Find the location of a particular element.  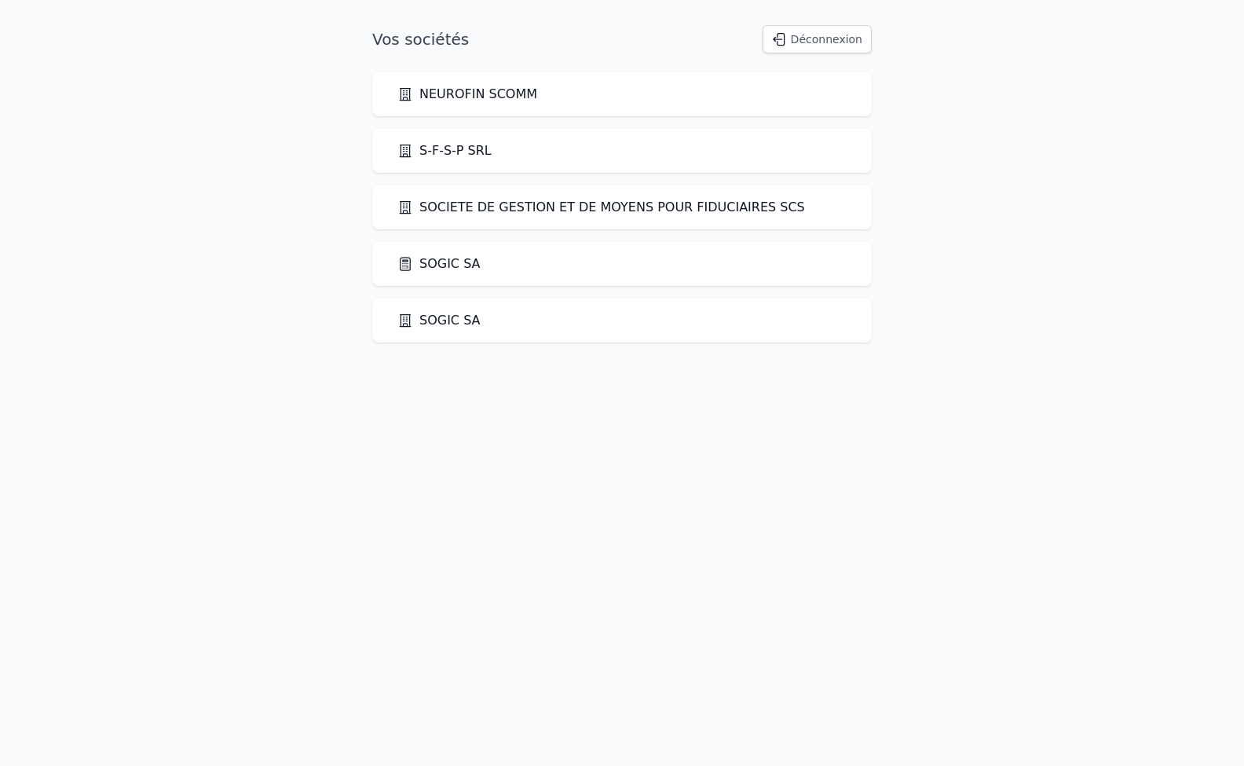

a: NEUROFIN SCOMM is located at coordinates (467, 94).